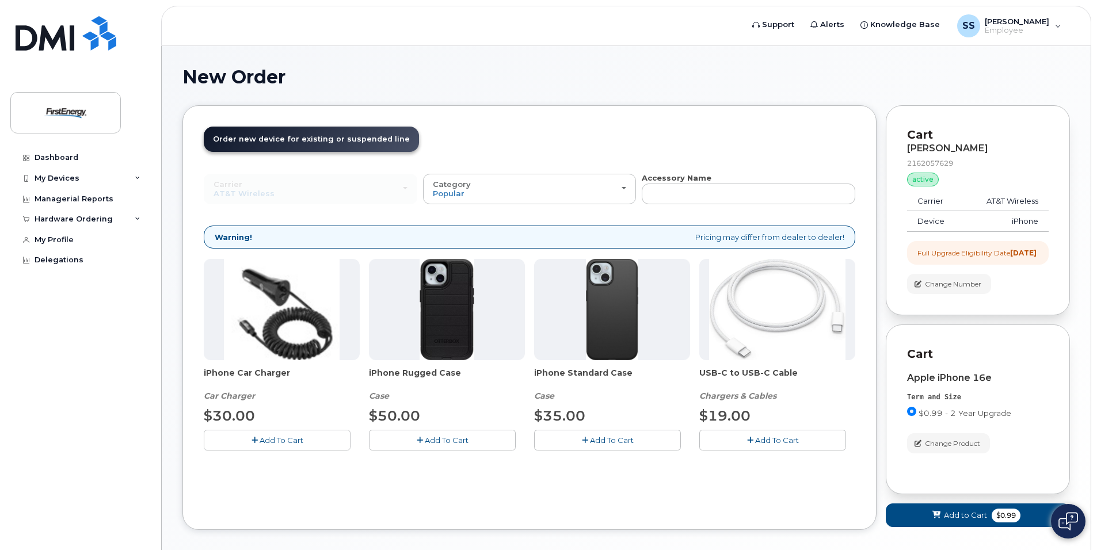 This screenshot has width=1097, height=550. I want to click on span: USB-C to USB-C Cable, so click(777, 379).